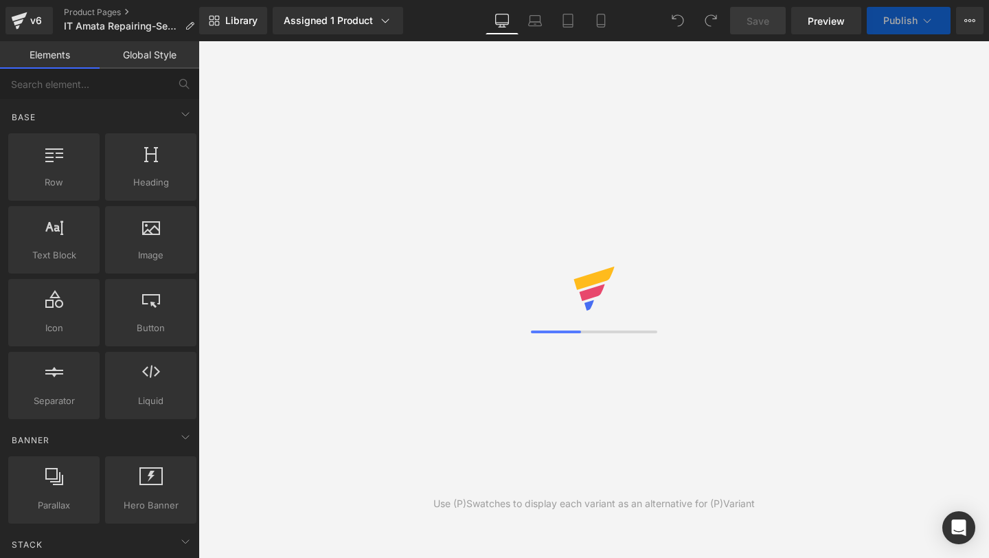  I want to click on div: v6, so click(36, 21).